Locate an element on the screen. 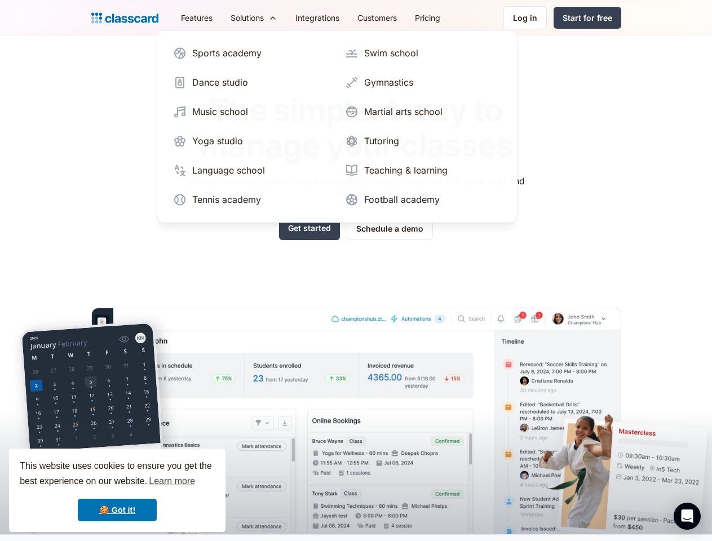 Image resolution: width=712 pixels, height=541 pixels. div: Football academy is located at coordinates (402, 200).